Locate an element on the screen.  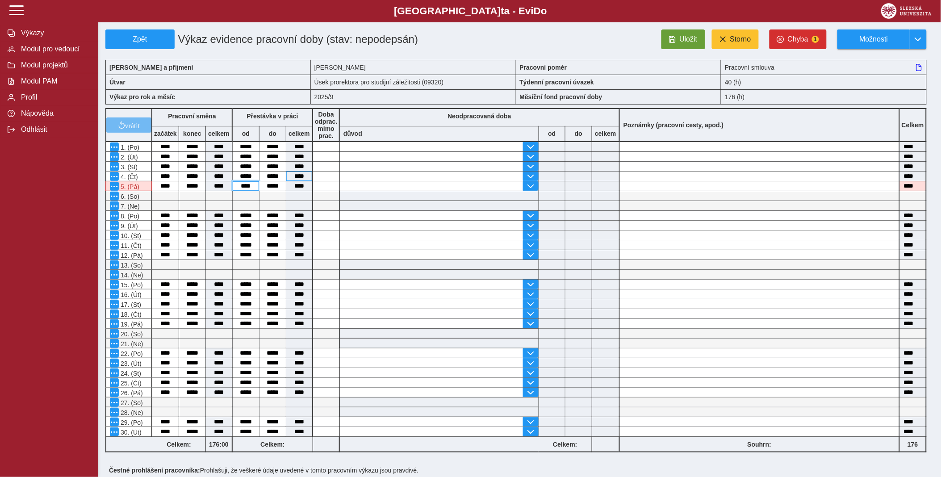
span: 10. (St) is located at coordinates (130, 236).